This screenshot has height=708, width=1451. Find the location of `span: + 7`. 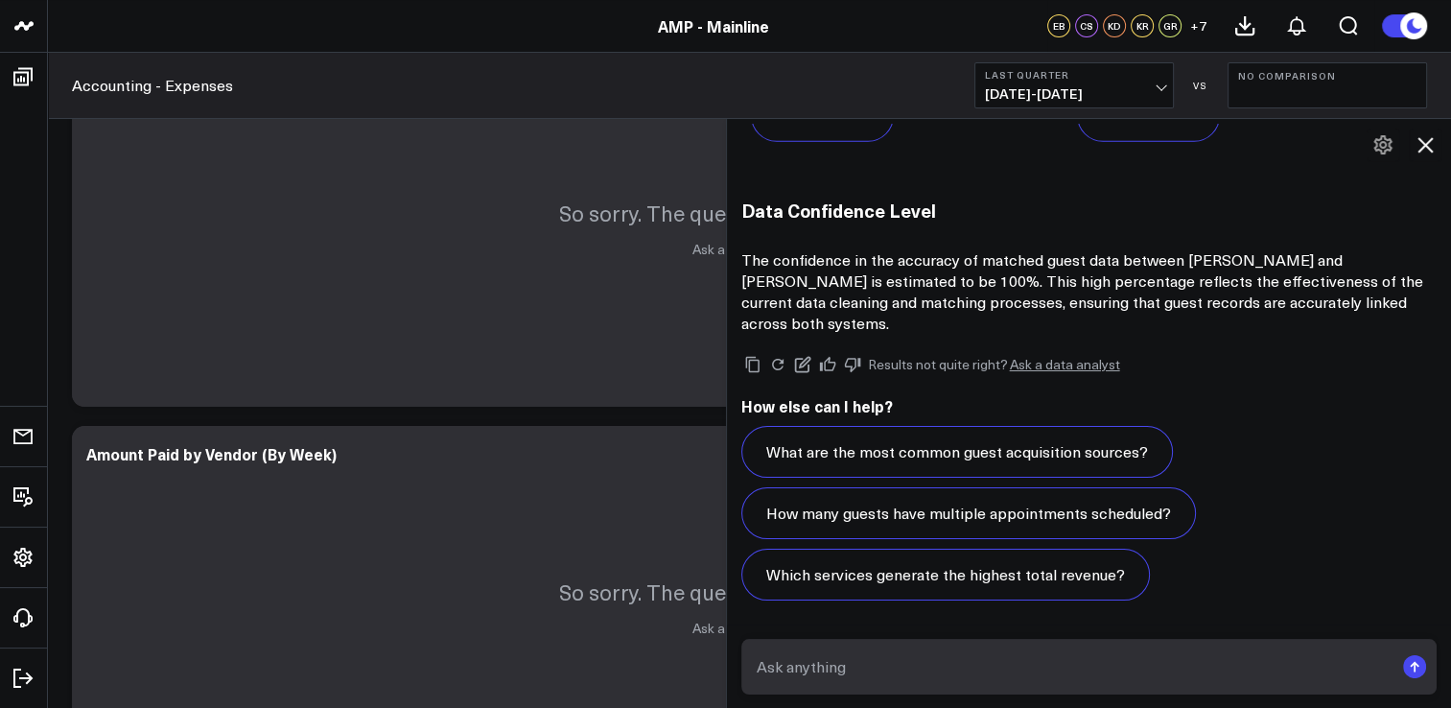

span: + 7 is located at coordinates (1198, 26).